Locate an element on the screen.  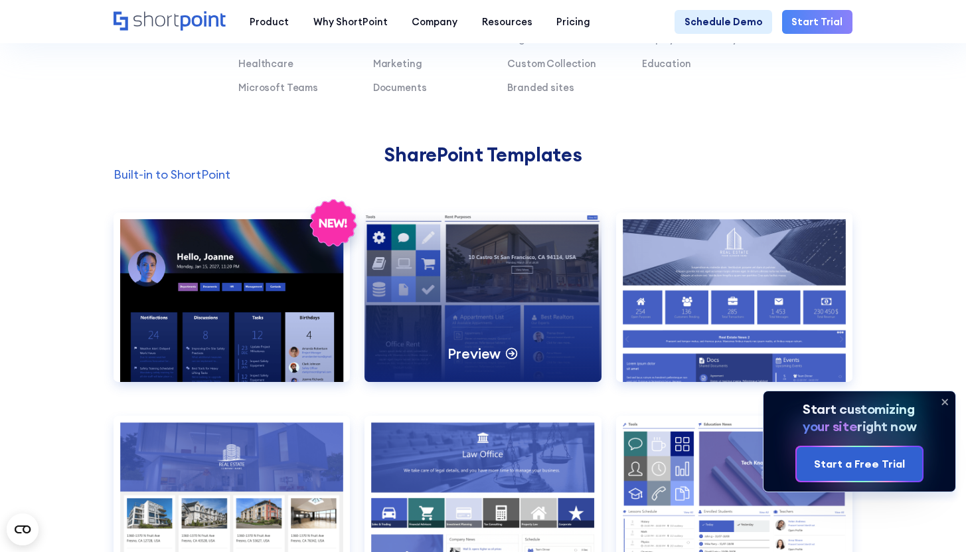
a: Education is located at coordinates (666, 63).